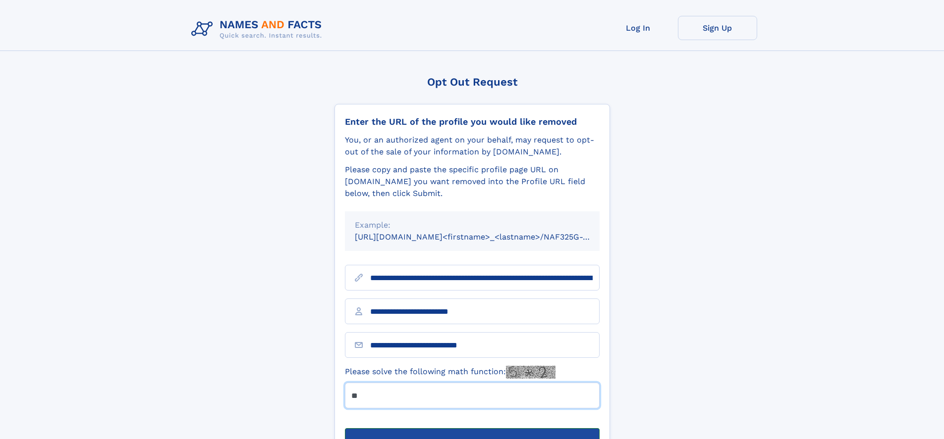 The height and width of the screenshot is (439, 944). I want to click on img: Logo Names and Facts, so click(259, 29).